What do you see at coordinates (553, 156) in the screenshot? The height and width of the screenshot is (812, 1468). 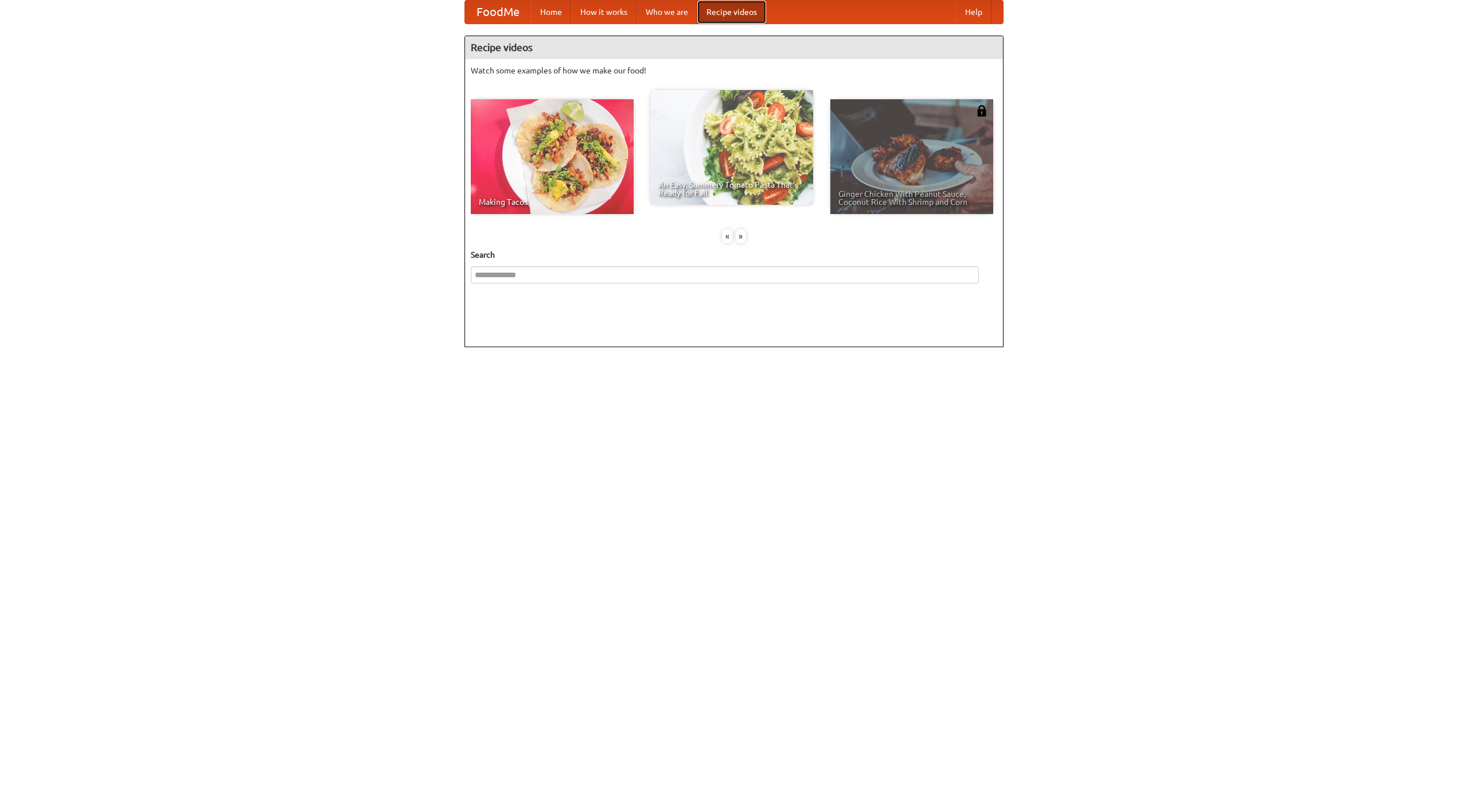 I see `a: Making Tacos` at bounding box center [553, 156].